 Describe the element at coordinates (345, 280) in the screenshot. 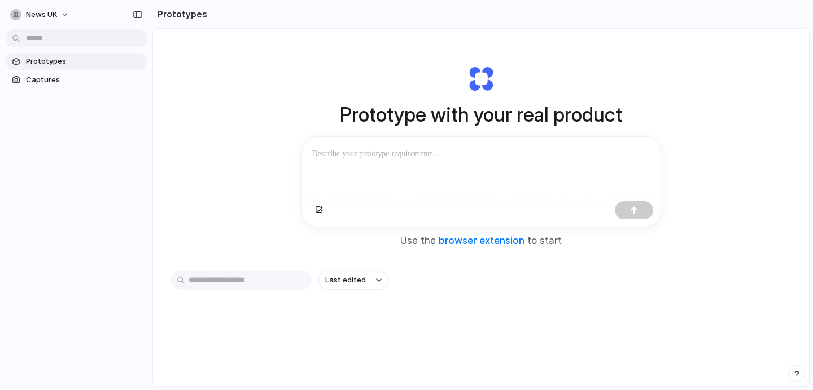

I see `span: Last edited` at that location.